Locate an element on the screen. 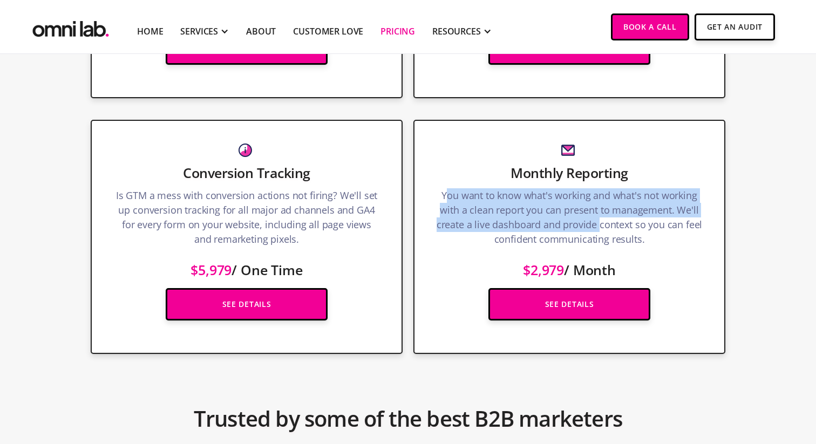  p: / One Time is located at coordinates (247, 264).